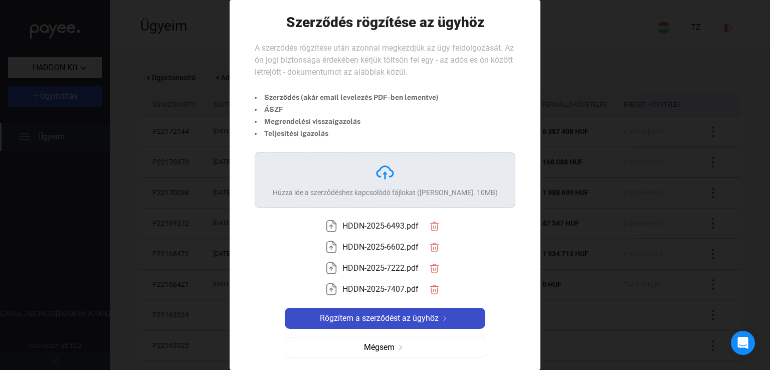 The width and height of the screenshot is (770, 370). Describe the element at coordinates (400, 347) in the screenshot. I see `img: arrow-right-grey` at that location.